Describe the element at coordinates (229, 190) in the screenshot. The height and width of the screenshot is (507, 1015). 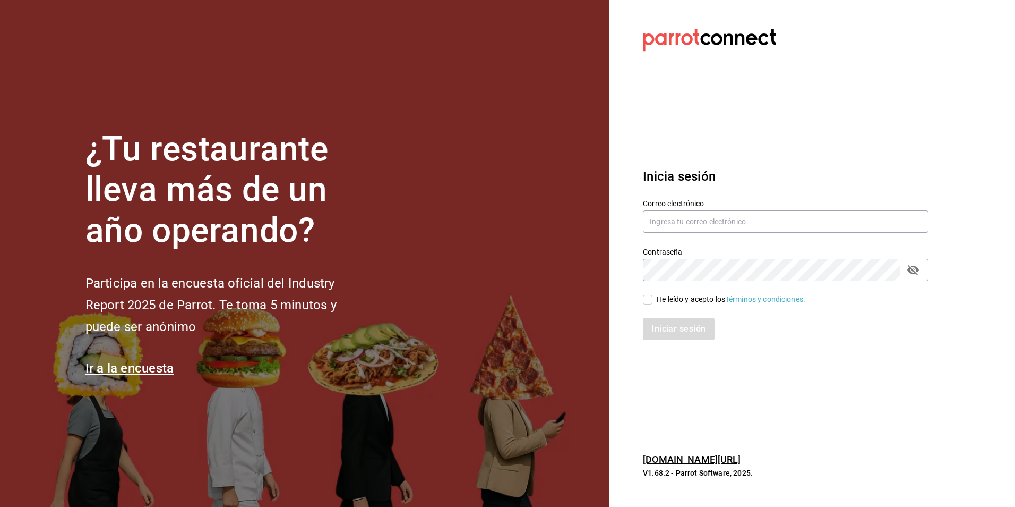
I see `h1: ¿Tu restaurante lleva más de un año operando?` at that location.